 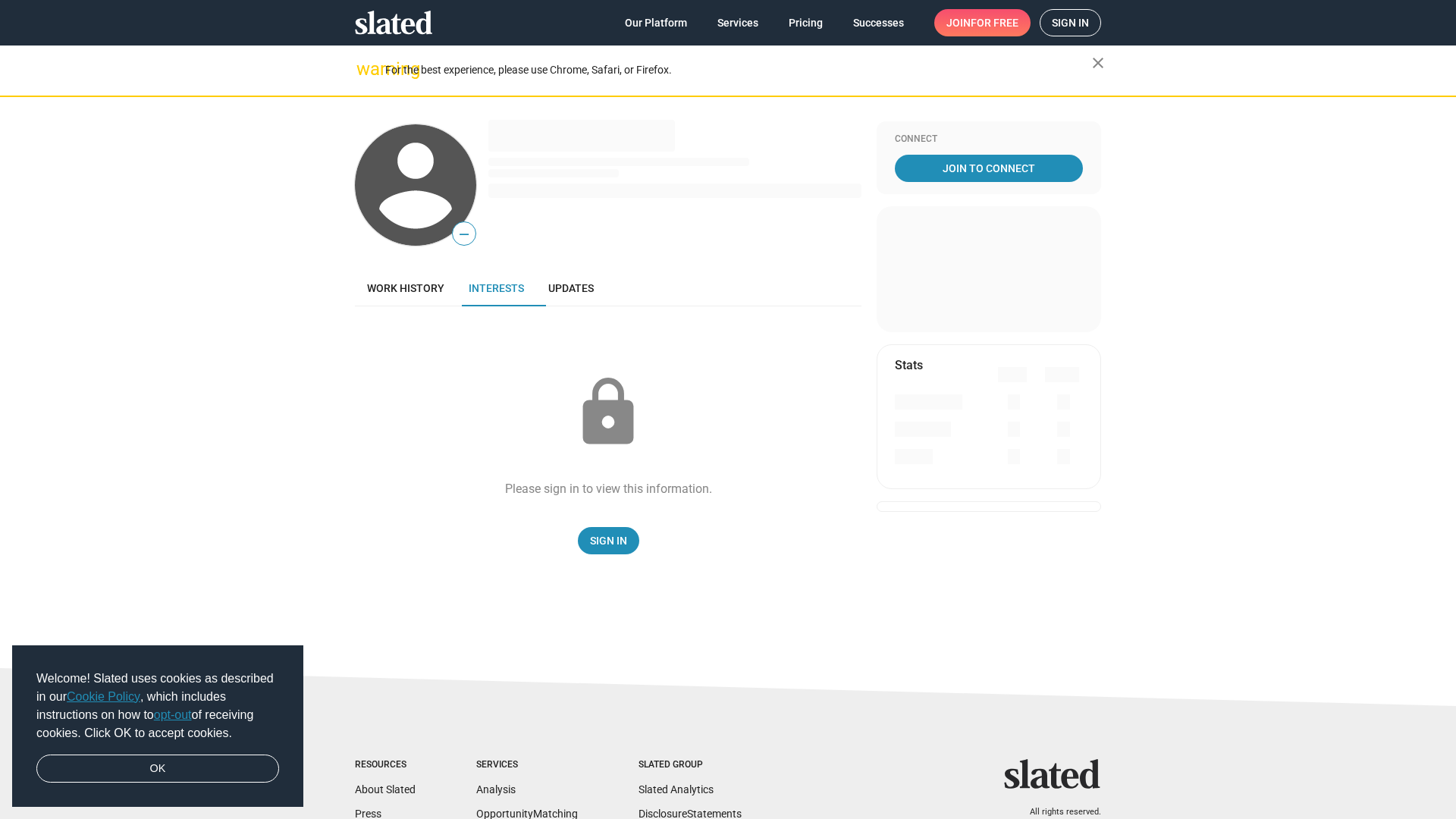 What do you see at coordinates (527, 765) in the screenshot?
I see `div: Services` at bounding box center [527, 765].